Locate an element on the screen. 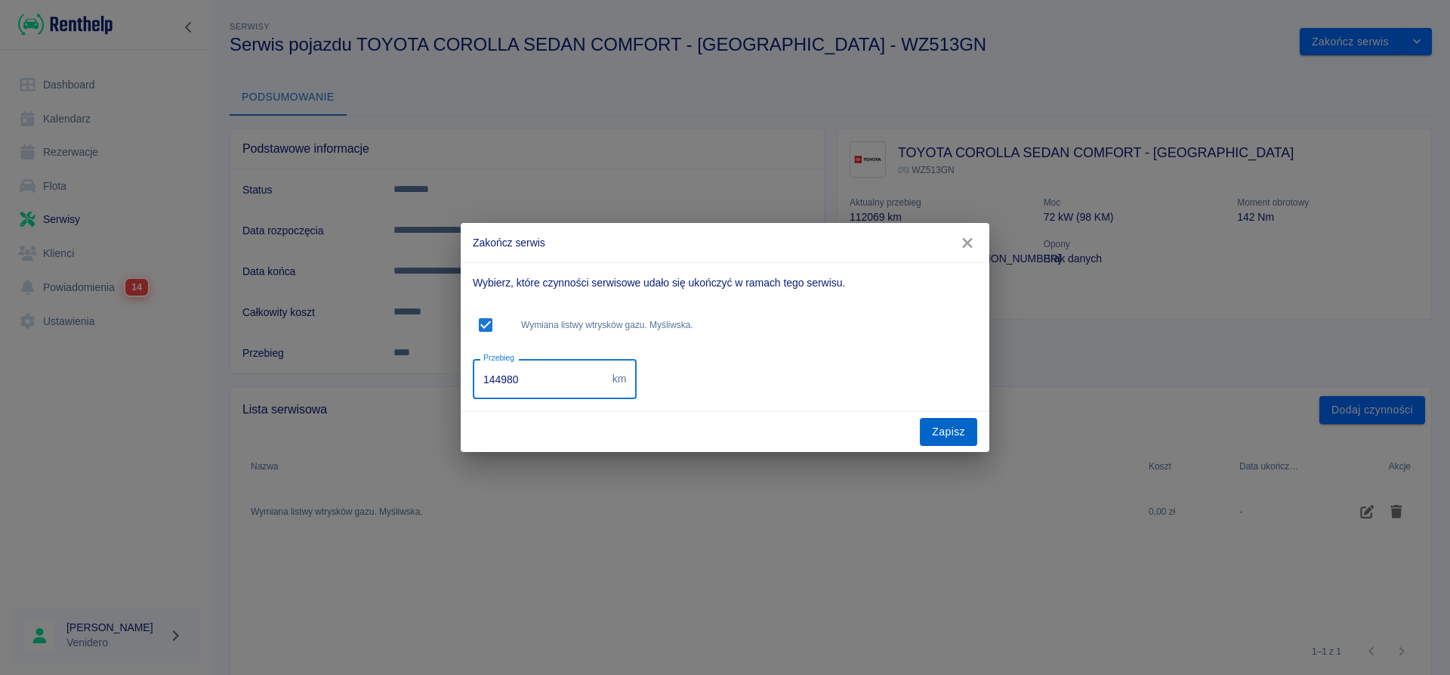  span: Wymiana listwy wtrysków gazu. Myśliwska. is located at coordinates (746, 325).